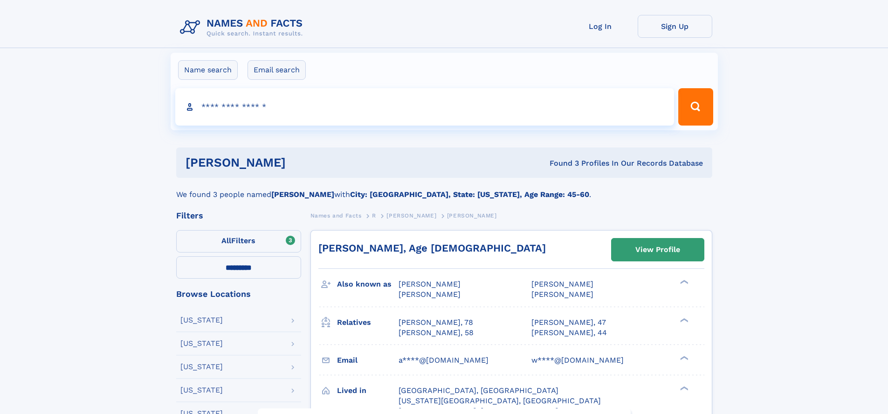  Describe the element at coordinates (239, 294) in the screenshot. I see `div: Browse Locations` at that location.